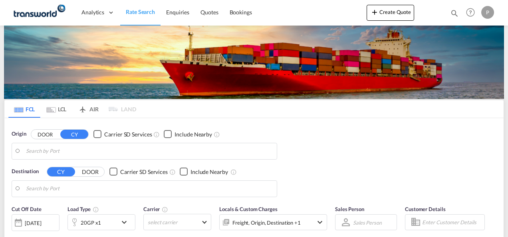 The width and height of the screenshot is (508, 237). I want to click on md-tab-item: FCL, so click(24, 109).